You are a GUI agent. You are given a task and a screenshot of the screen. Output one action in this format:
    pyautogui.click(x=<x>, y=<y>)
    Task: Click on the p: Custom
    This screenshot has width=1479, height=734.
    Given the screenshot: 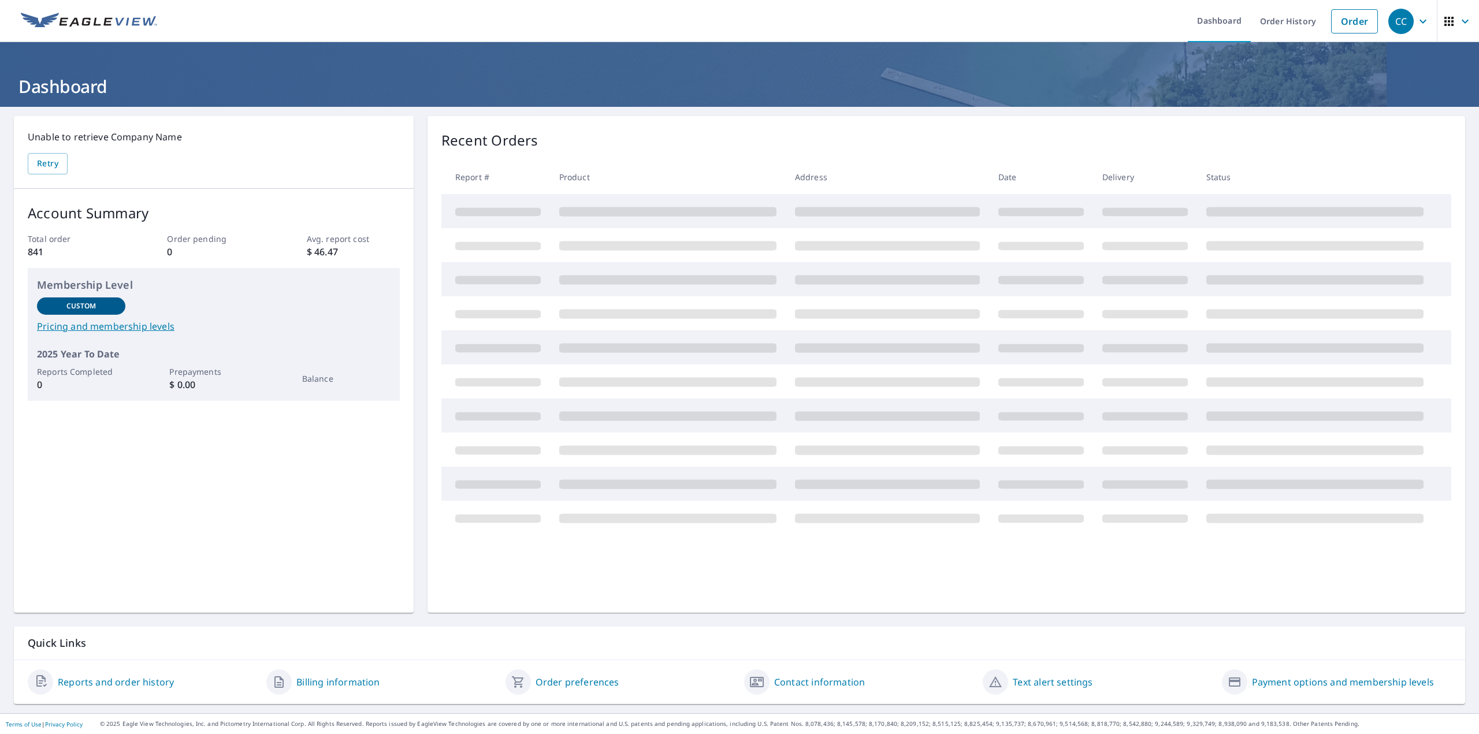 What is the action you would take?
    pyautogui.click(x=81, y=306)
    